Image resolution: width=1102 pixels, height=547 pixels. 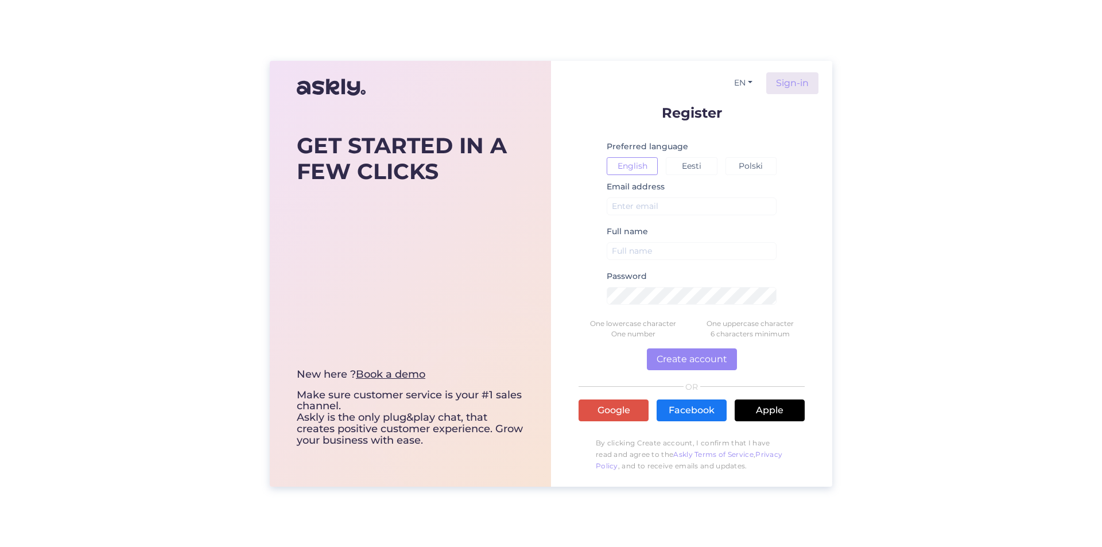 What do you see at coordinates (632, 166) in the screenshot?
I see `button: English` at bounding box center [632, 166].